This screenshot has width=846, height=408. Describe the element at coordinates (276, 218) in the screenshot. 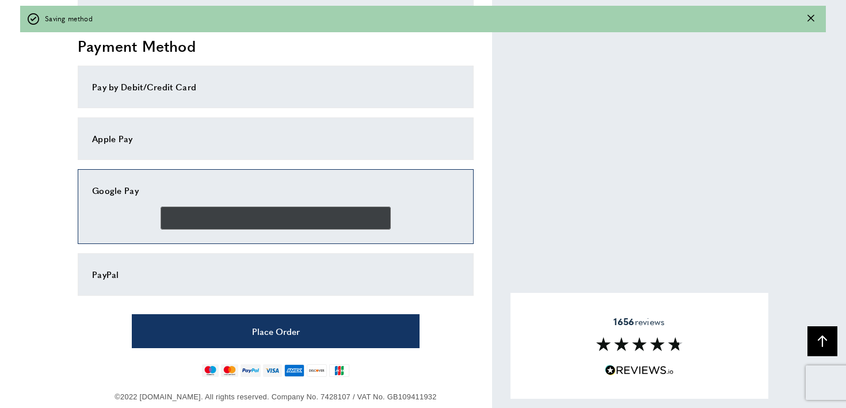

I see `button: Buy with GPay` at that location.